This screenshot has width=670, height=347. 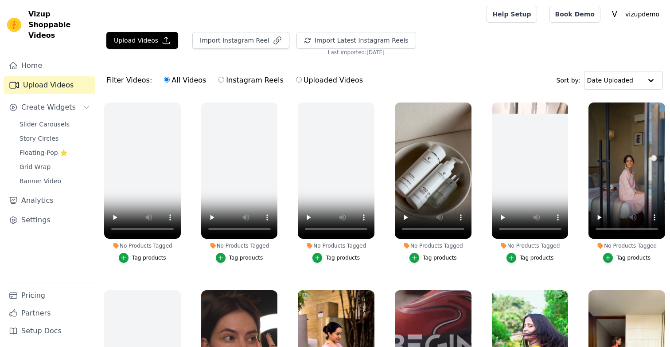 I want to click on a: Grid Wrap, so click(x=55, y=167).